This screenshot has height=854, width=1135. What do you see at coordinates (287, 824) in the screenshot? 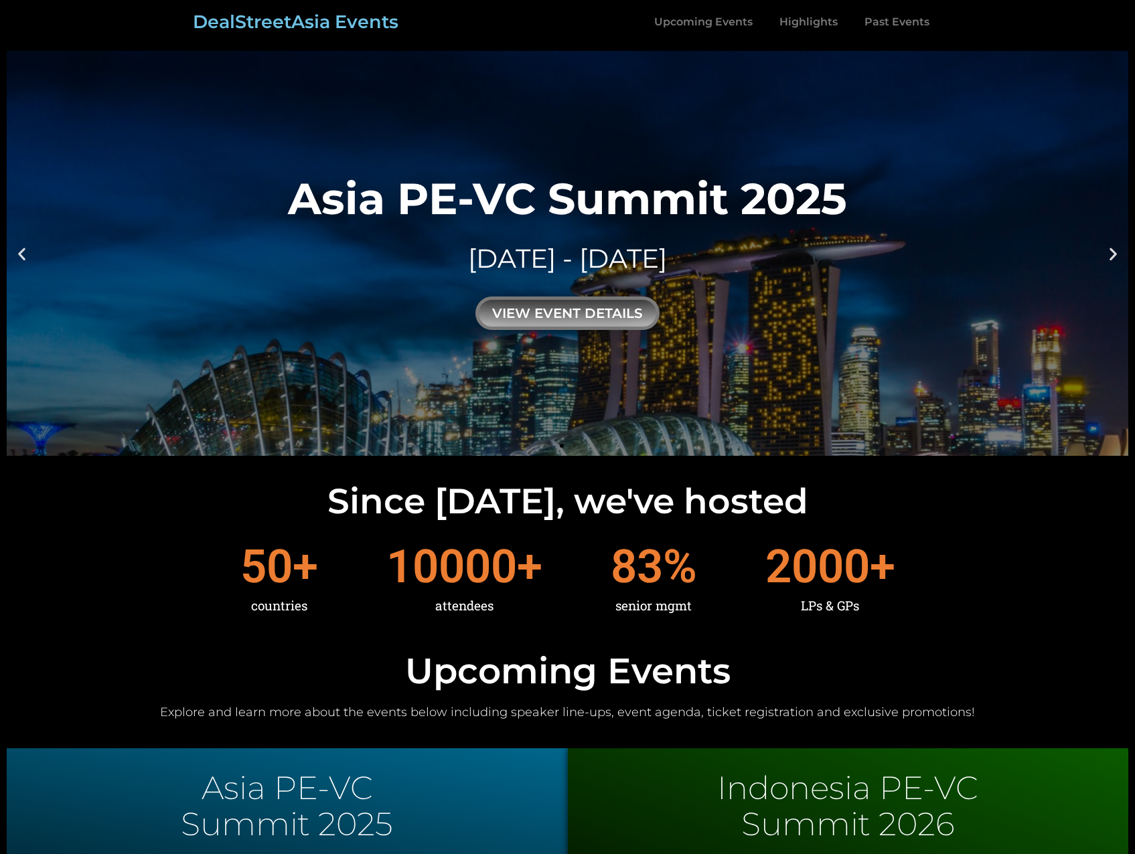
I see `p: Summit 2025` at bounding box center [287, 824].